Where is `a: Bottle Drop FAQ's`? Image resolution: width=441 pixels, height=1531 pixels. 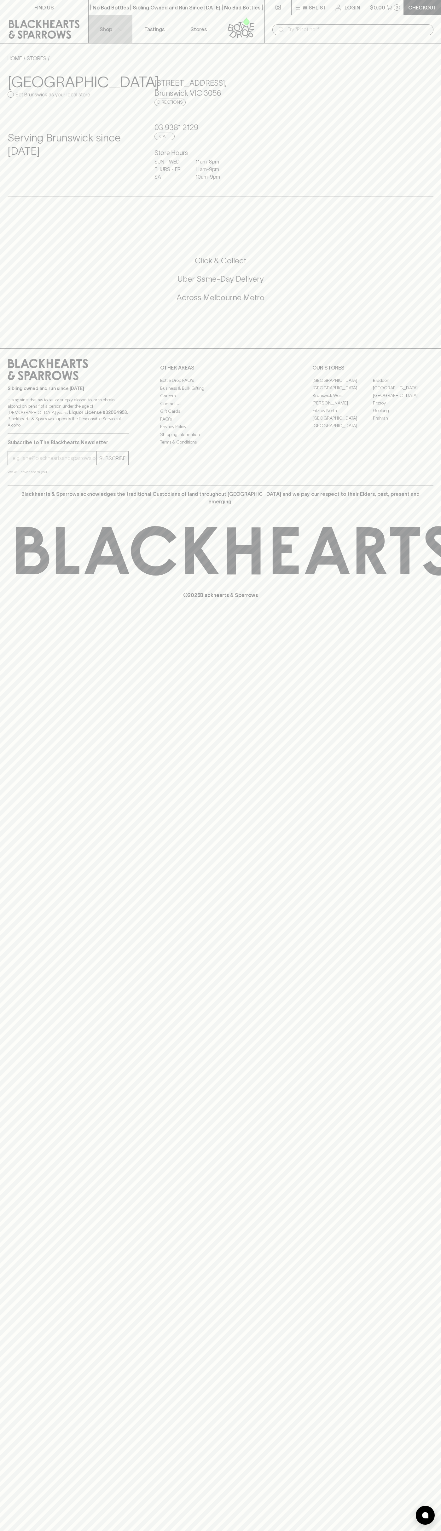 a: Bottle Drop FAQ's is located at coordinates (221, 381).